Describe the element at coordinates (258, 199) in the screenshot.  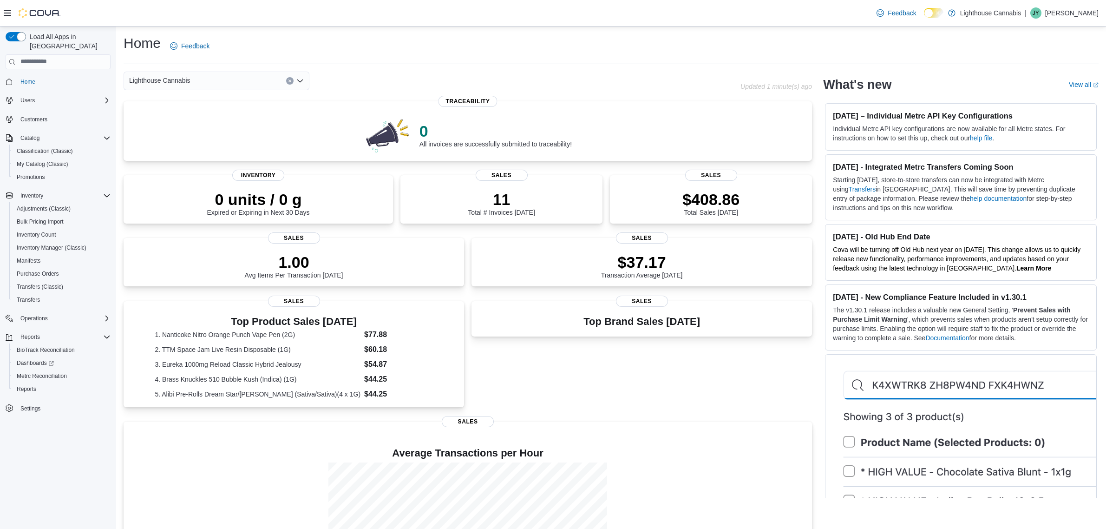
I see `p: 0 units / 0 g` at that location.